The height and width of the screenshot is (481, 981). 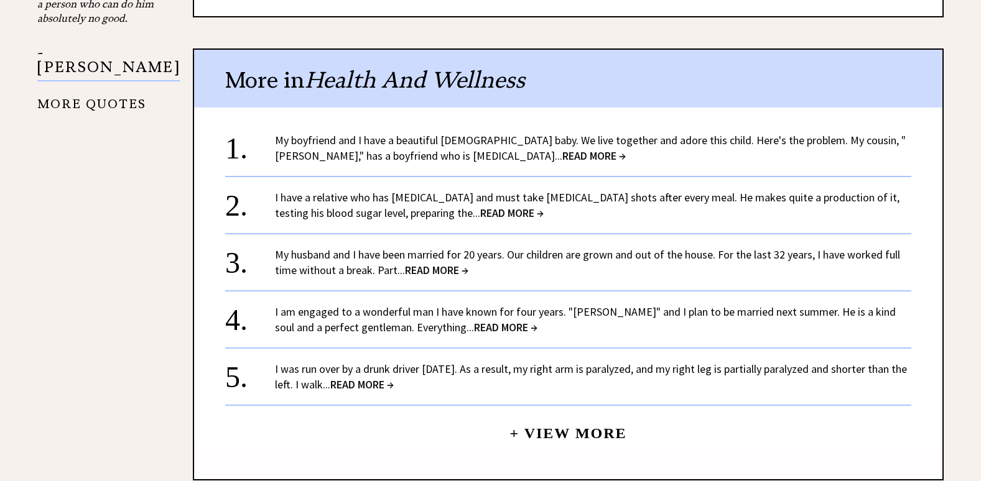 What do you see at coordinates (250, 315) in the screenshot?
I see `div: 4.` at bounding box center [250, 315].